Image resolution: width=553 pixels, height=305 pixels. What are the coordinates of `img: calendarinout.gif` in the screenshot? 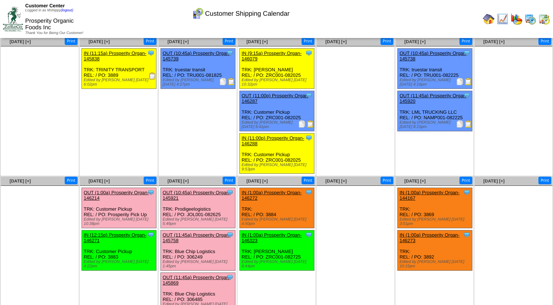 It's located at (544, 19).